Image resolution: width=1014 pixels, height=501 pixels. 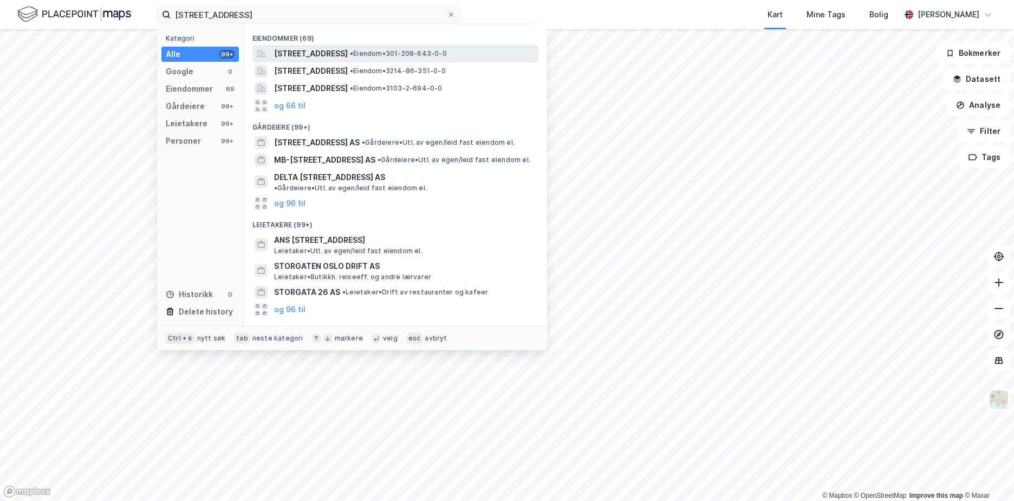 I want to click on span: STORGATEN OSLO DRIFT AS, so click(x=404, y=266).